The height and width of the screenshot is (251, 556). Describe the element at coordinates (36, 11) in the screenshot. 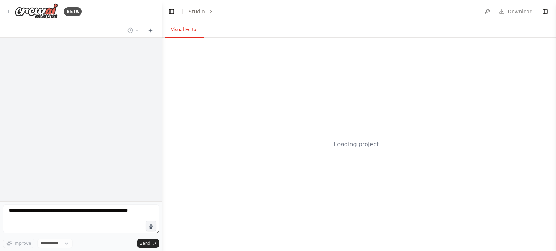

I see `img: Logo` at that location.